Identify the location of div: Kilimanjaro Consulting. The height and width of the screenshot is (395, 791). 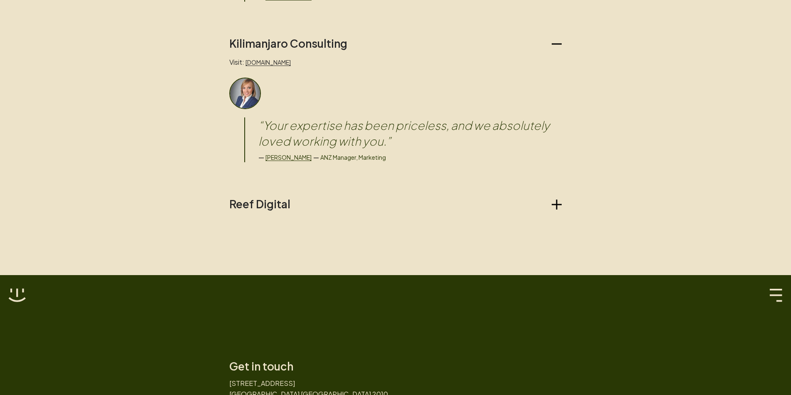
(395, 106).